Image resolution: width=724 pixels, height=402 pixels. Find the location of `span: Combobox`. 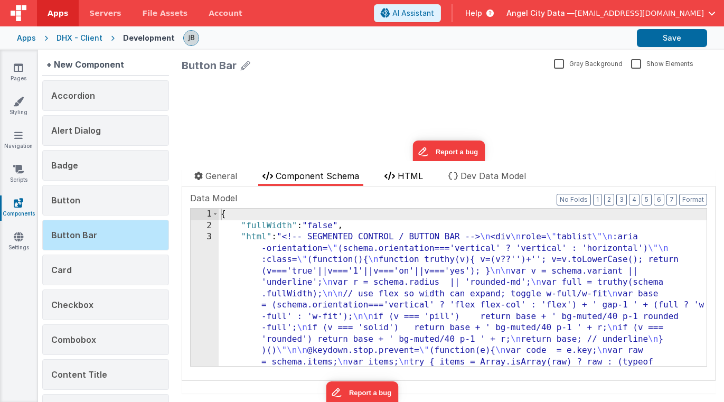

span: Combobox is located at coordinates (73, 339).